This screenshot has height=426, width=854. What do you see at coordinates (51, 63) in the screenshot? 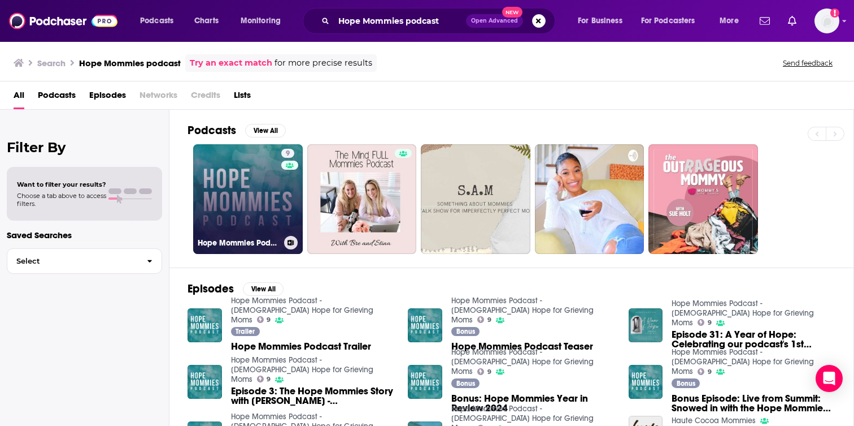
I see `h3: Search` at bounding box center [51, 63].